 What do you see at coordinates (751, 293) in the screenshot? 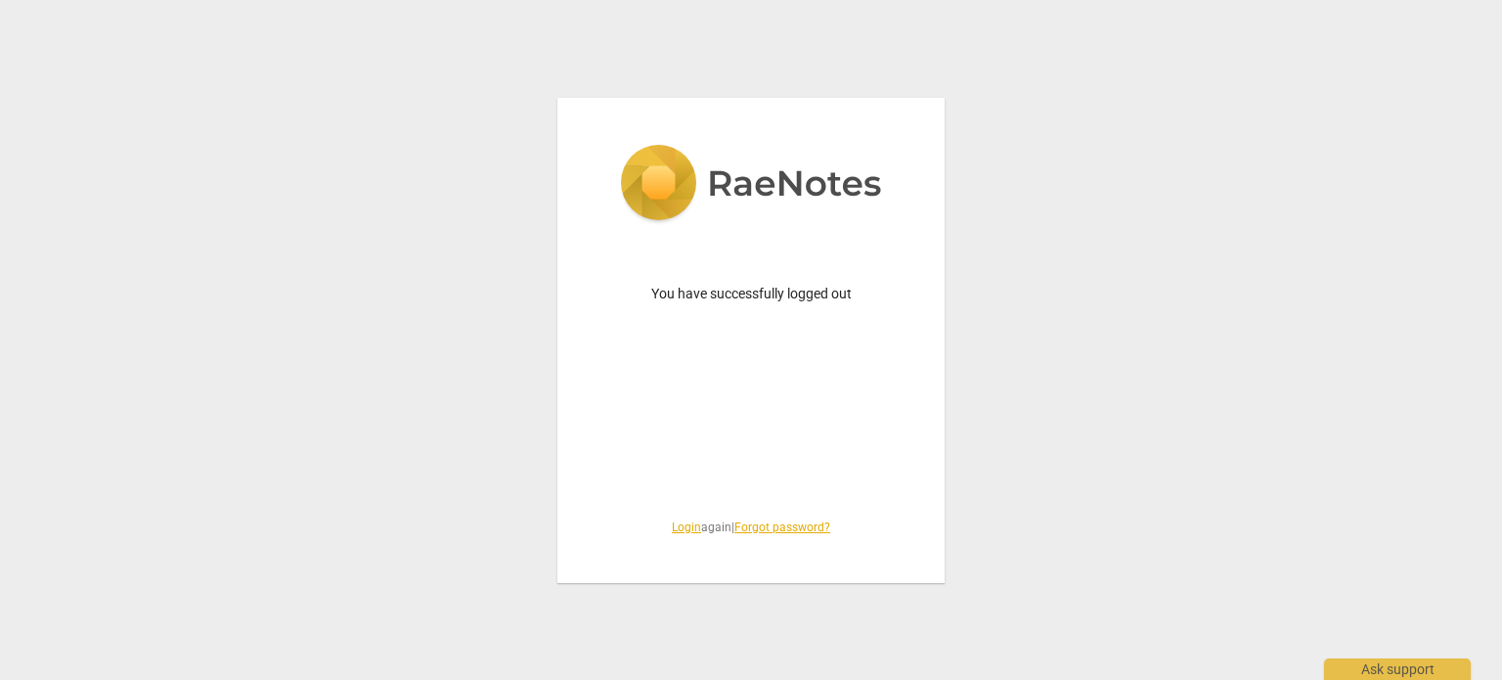
I see `p: You have successfully logged out` at bounding box center [751, 293].